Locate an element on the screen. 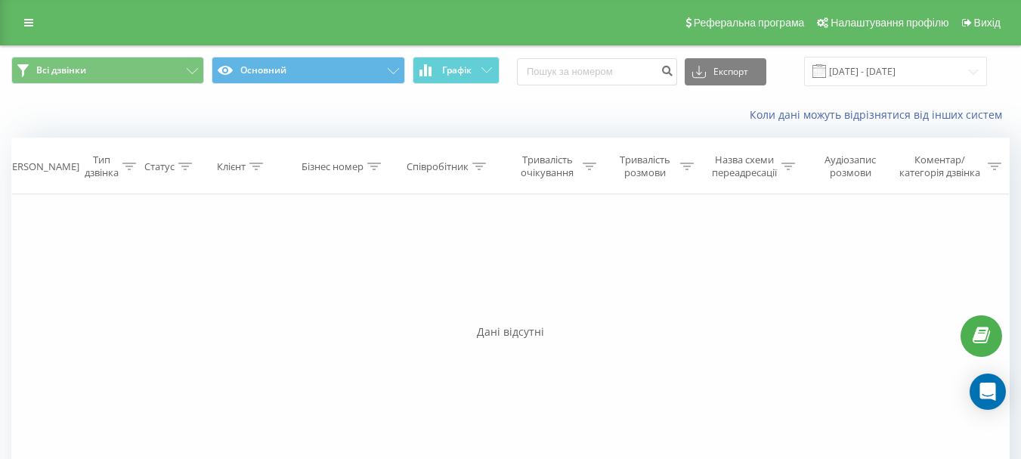  span: Графік is located at coordinates (456, 70).